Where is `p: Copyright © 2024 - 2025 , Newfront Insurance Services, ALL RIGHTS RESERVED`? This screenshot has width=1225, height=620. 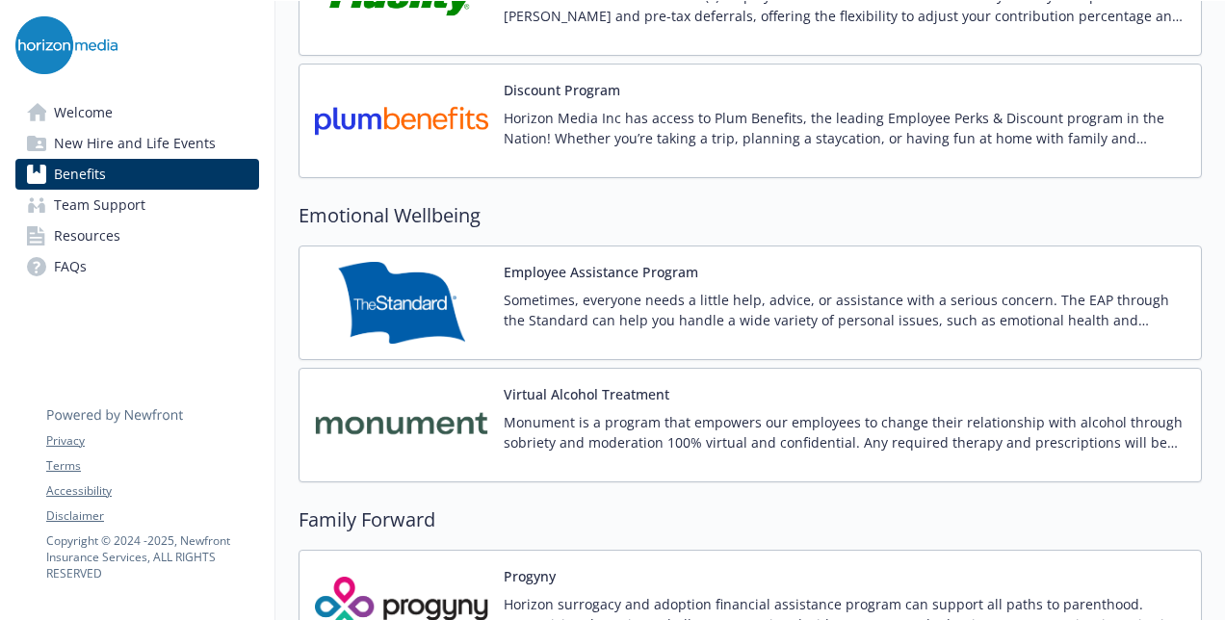 p: Copyright © 2024 - 2025 , Newfront Insurance Services, ALL RIGHTS RESERVED is located at coordinates (152, 556).